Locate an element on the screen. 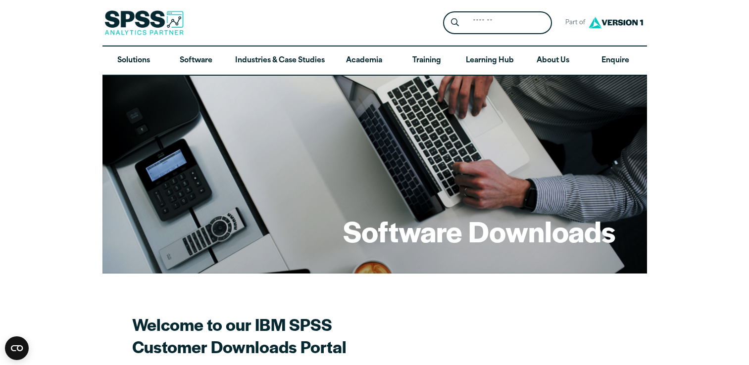 The image size is (749, 365). a: About Us is located at coordinates (553, 61).